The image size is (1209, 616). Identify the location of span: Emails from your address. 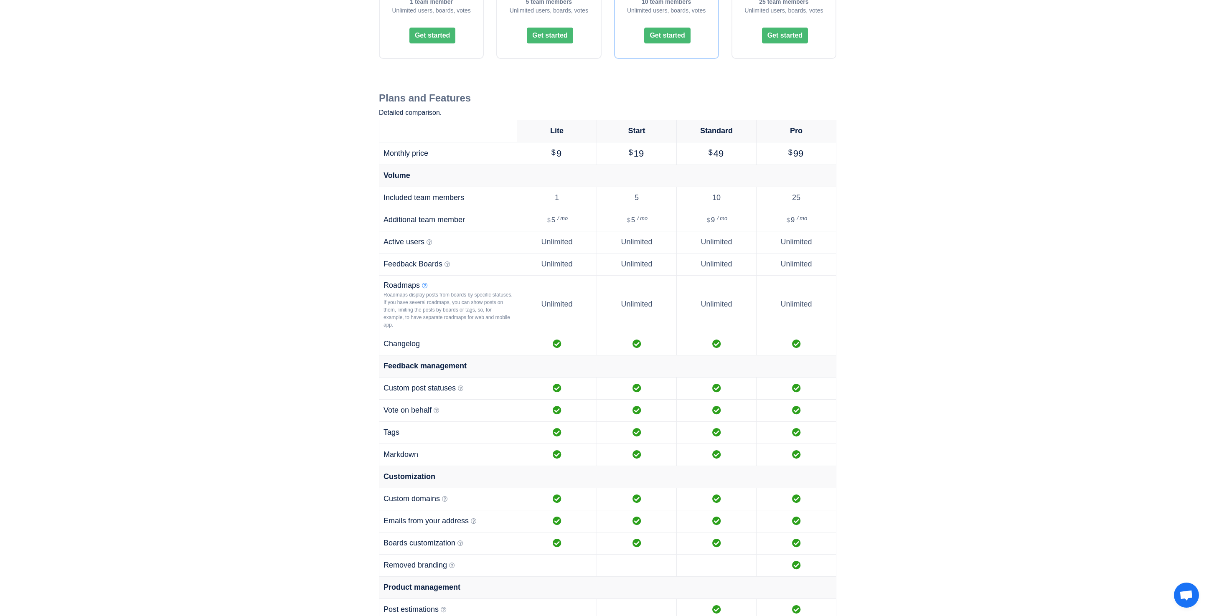
(426, 521).